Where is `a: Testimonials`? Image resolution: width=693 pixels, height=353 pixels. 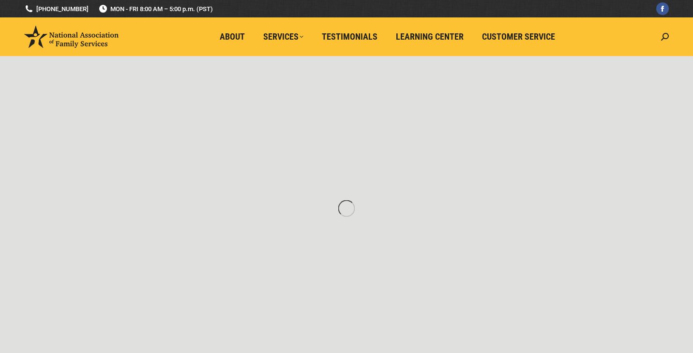
a: Testimonials is located at coordinates (349, 37).